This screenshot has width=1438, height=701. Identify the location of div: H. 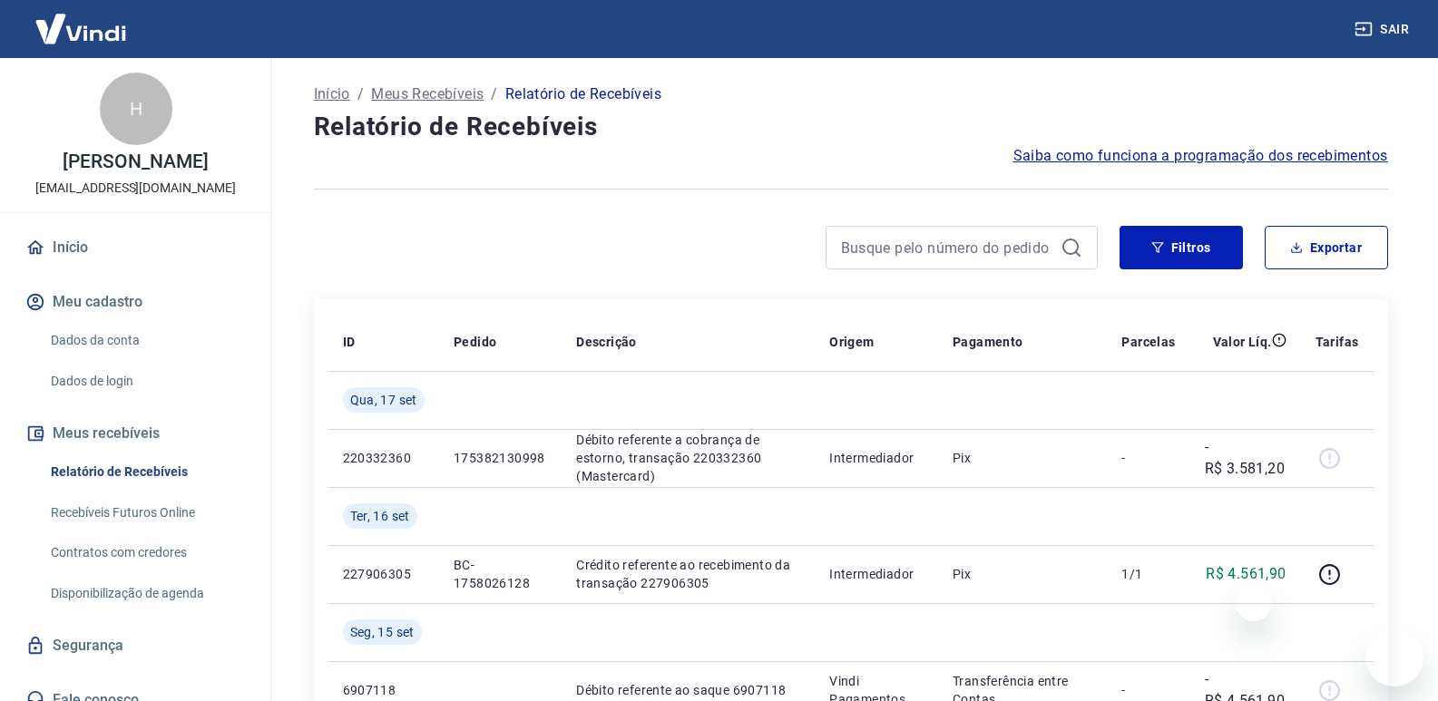
(136, 109).